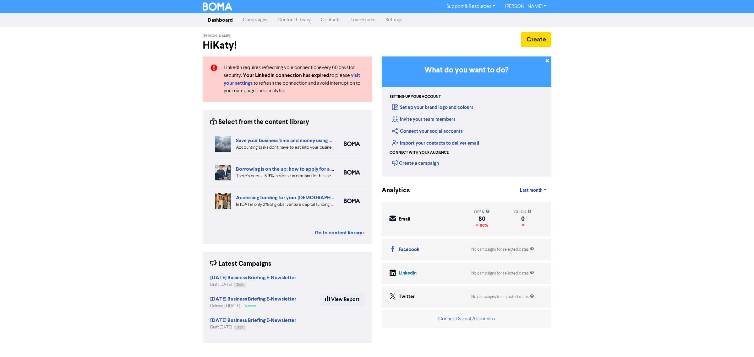 Image resolution: width=754 pixels, height=357 pixels. I want to click on a: Save your business time and money using cloud accounting, so click(302, 141).